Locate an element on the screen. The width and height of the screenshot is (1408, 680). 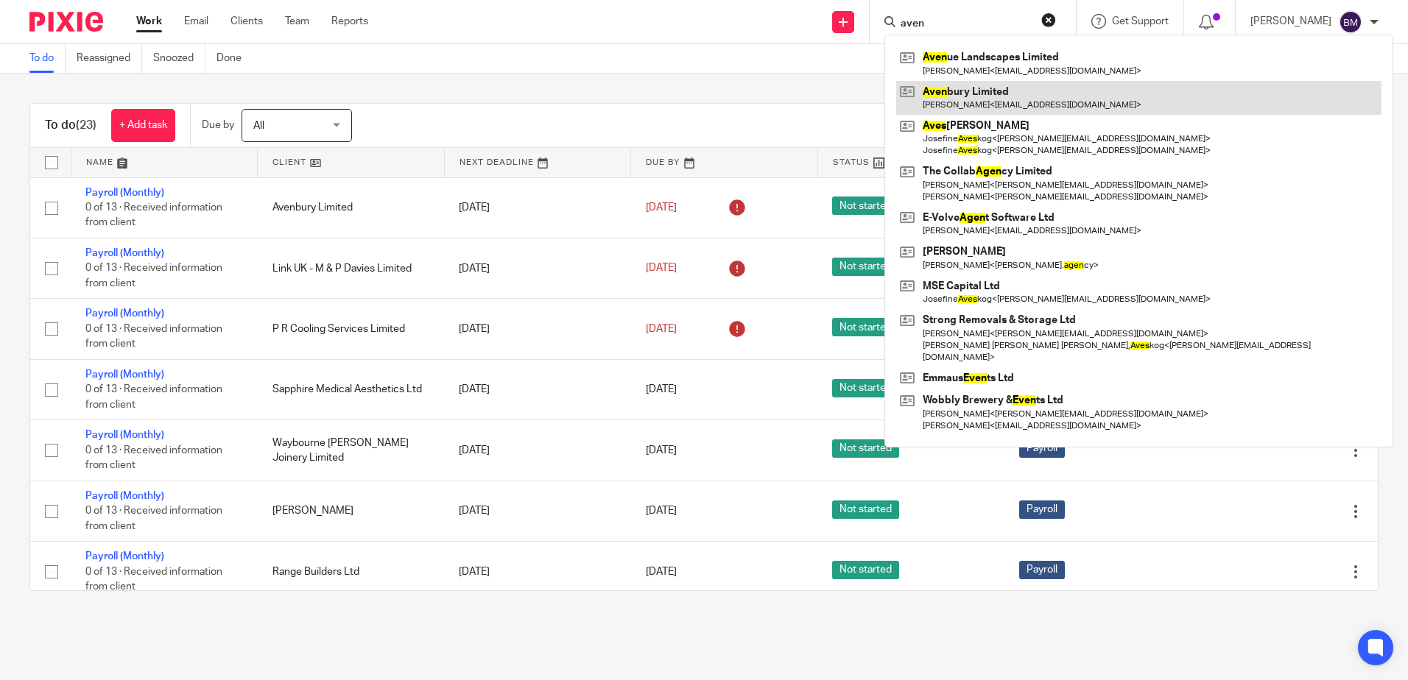
img: svg%3E is located at coordinates (1350, 22).